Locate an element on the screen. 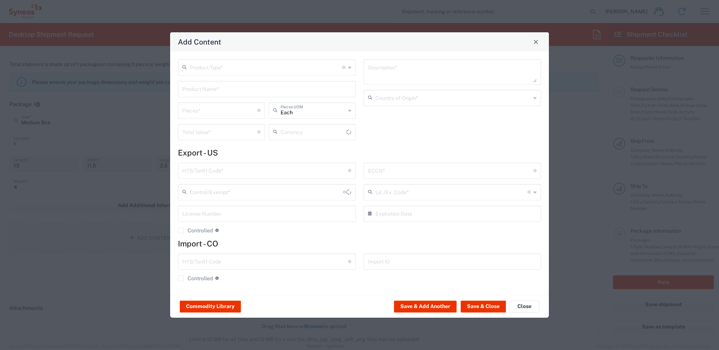  button: Save & Add Another is located at coordinates (425, 306).